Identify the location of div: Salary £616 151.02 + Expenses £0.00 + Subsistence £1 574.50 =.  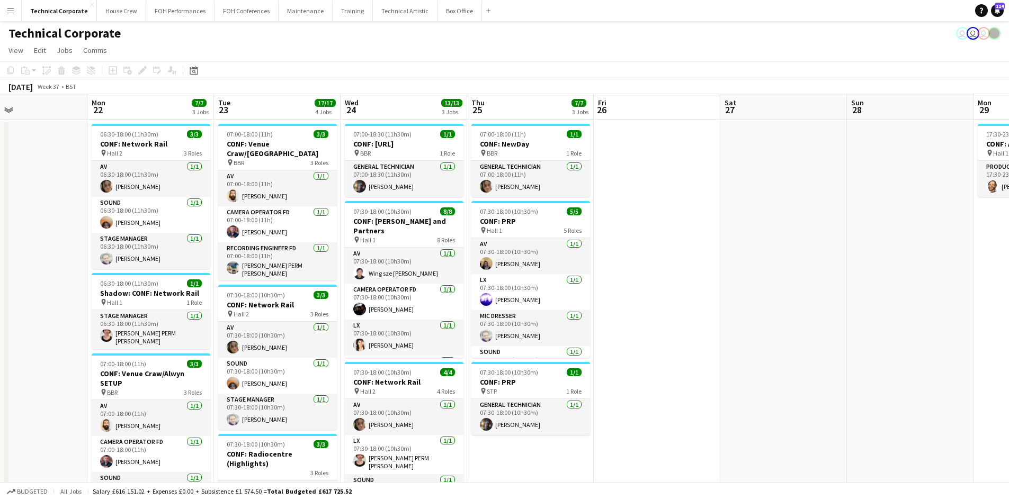
(222, 491).